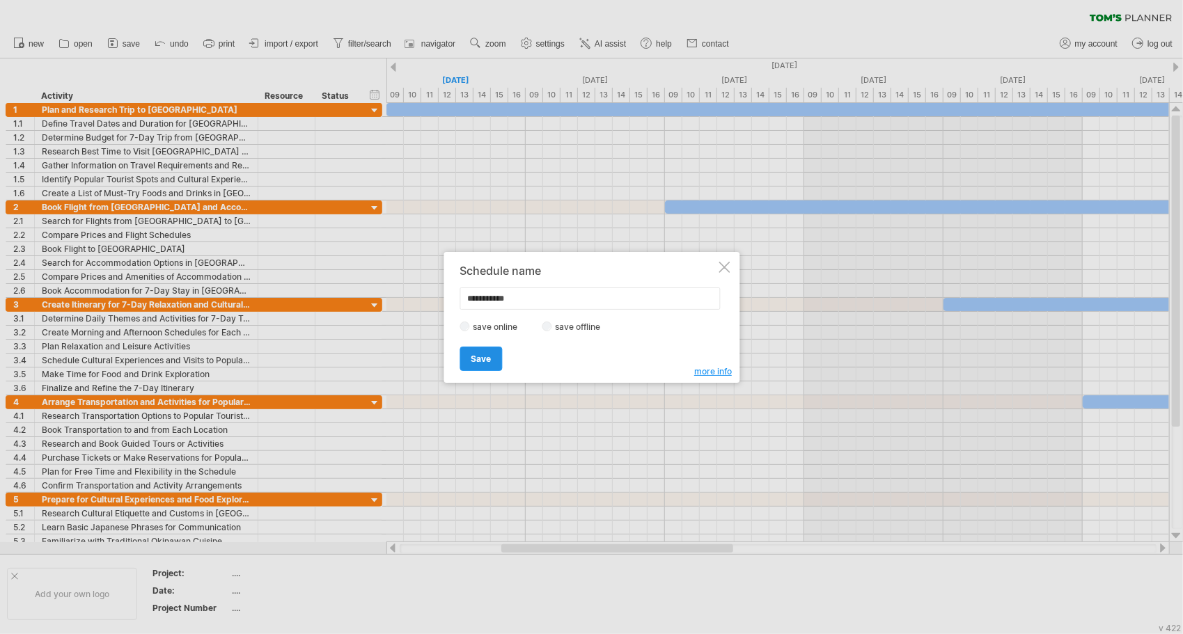 The height and width of the screenshot is (634, 1183). What do you see at coordinates (581, 326) in the screenshot?
I see `label: save offline` at bounding box center [581, 326].